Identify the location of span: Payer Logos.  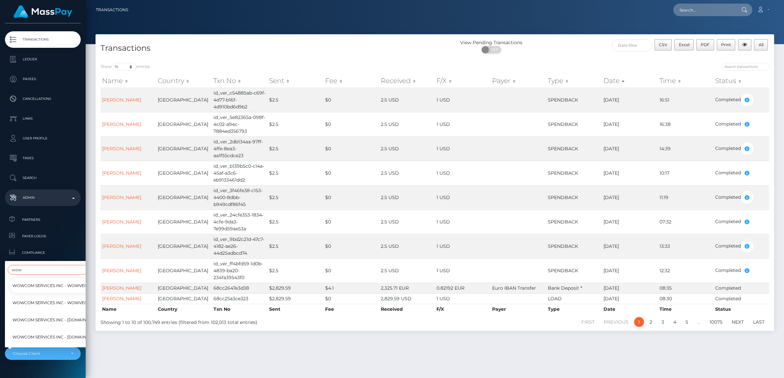
(43, 236).